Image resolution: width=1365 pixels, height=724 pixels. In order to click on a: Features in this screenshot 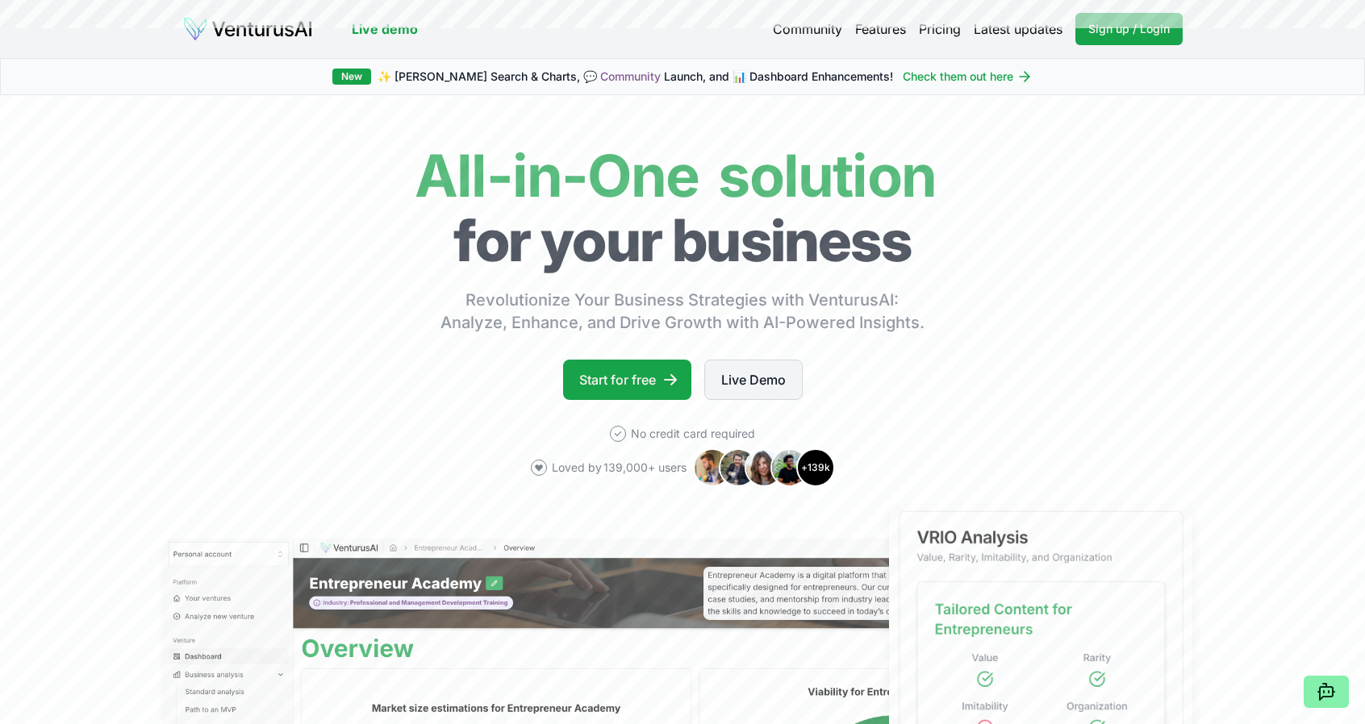, I will do `click(880, 29)`.